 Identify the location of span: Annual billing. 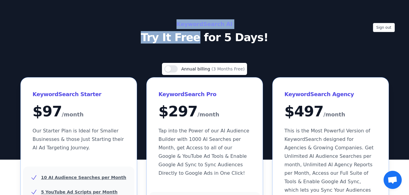
(197, 69).